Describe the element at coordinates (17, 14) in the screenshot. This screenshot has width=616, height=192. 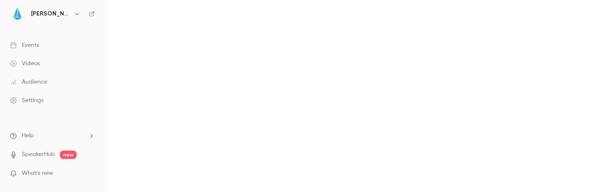
I see `img: JIN` at that location.